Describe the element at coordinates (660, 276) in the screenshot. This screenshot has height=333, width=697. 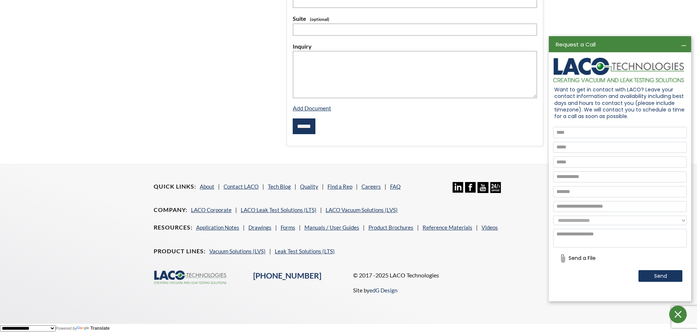
I see `button: Send` at that location.